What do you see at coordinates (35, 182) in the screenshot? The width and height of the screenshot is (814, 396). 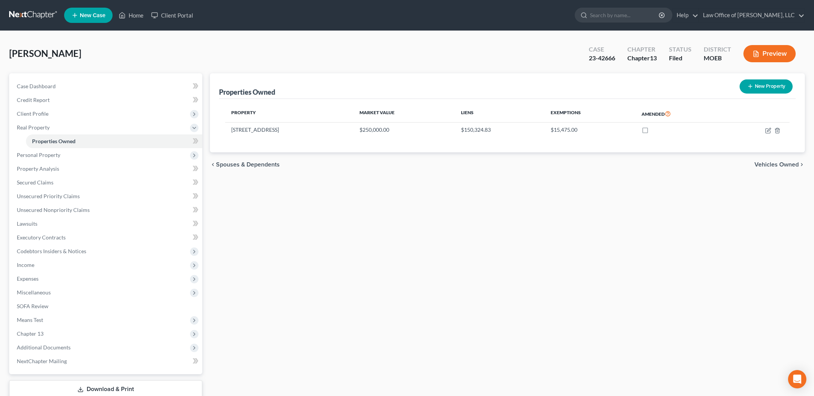 I see `span: Secured Claims` at bounding box center [35, 182].